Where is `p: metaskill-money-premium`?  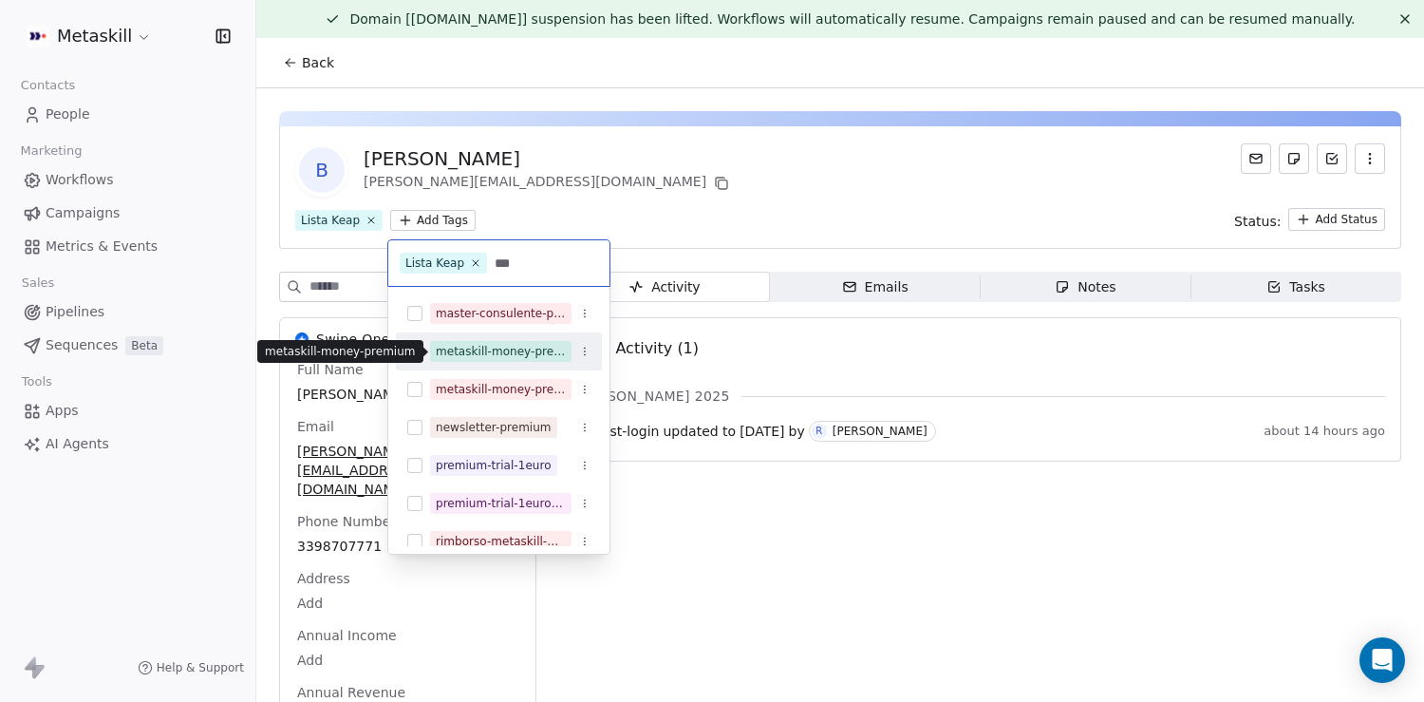
p: metaskill-money-premium is located at coordinates (340, 351).